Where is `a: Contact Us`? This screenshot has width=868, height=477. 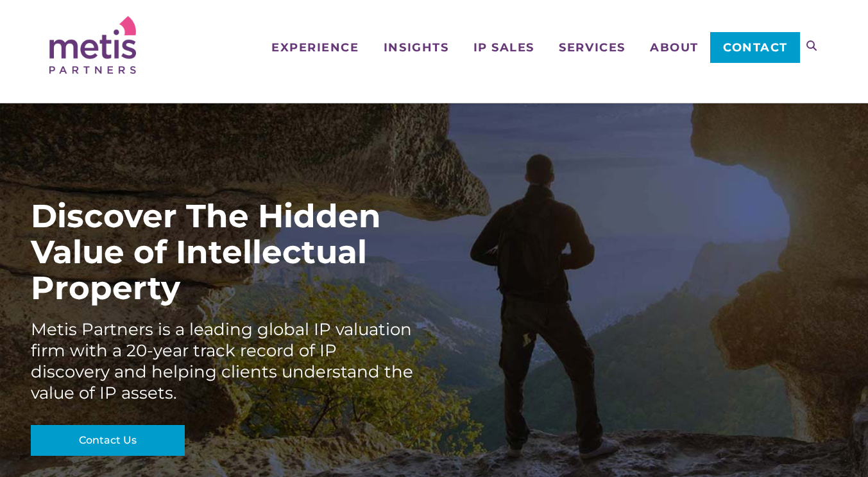 a: Contact Us is located at coordinates (108, 440).